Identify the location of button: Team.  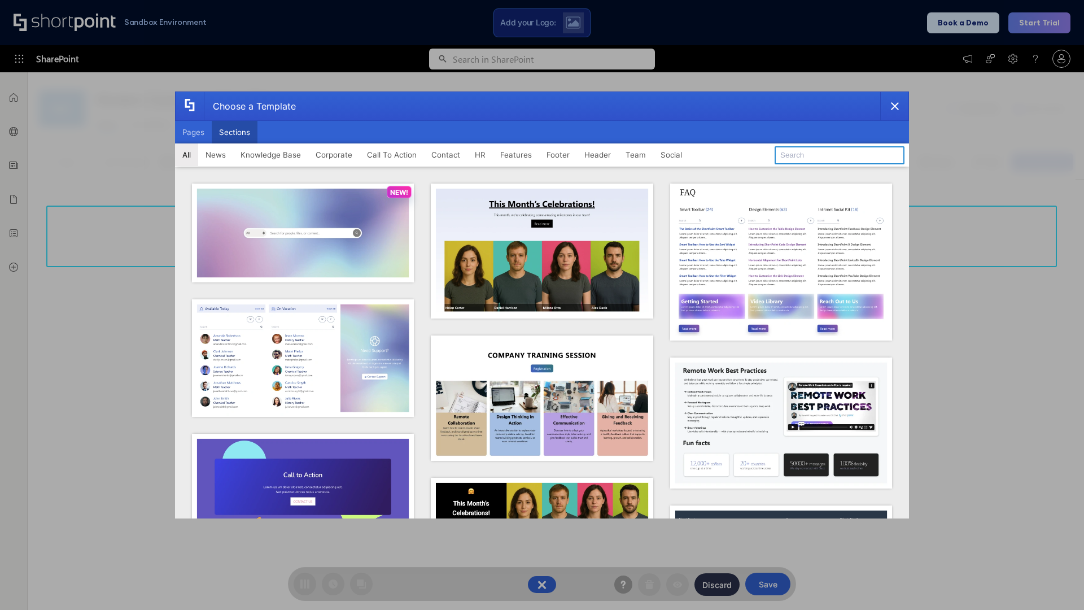
(636, 155).